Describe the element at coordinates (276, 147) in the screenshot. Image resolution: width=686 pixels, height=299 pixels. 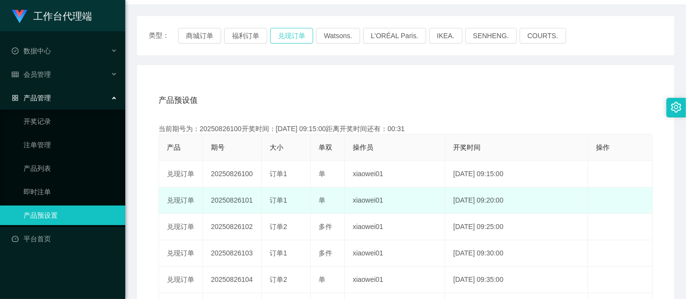
I see `span: 大小` at that location.